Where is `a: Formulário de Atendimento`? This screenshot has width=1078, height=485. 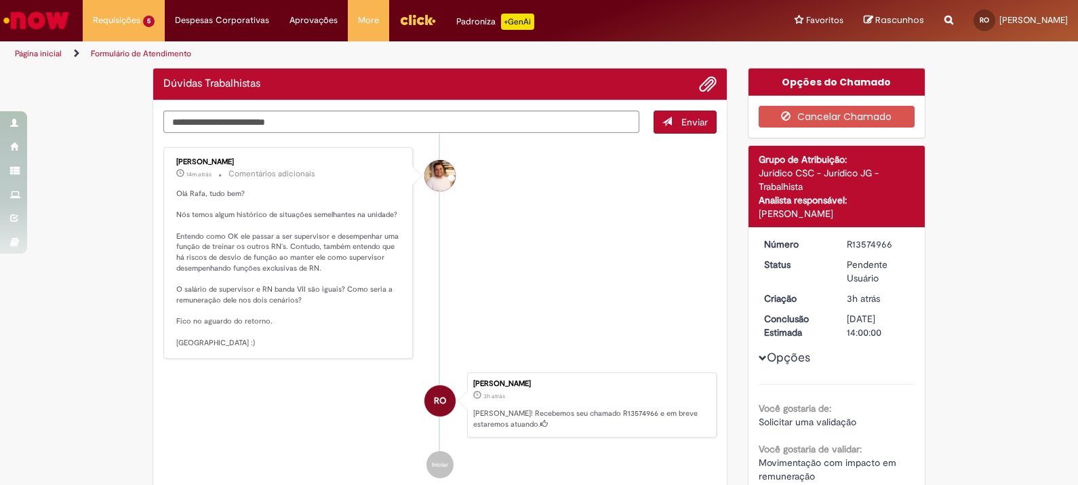
a: Formulário de Atendimento is located at coordinates (141, 54).